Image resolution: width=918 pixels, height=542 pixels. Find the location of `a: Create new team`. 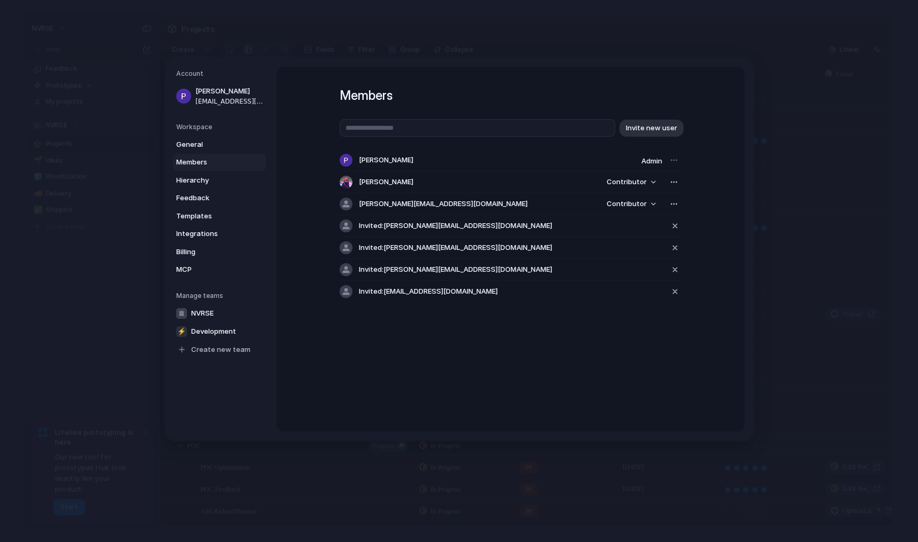

a: Create new team is located at coordinates (219, 350).